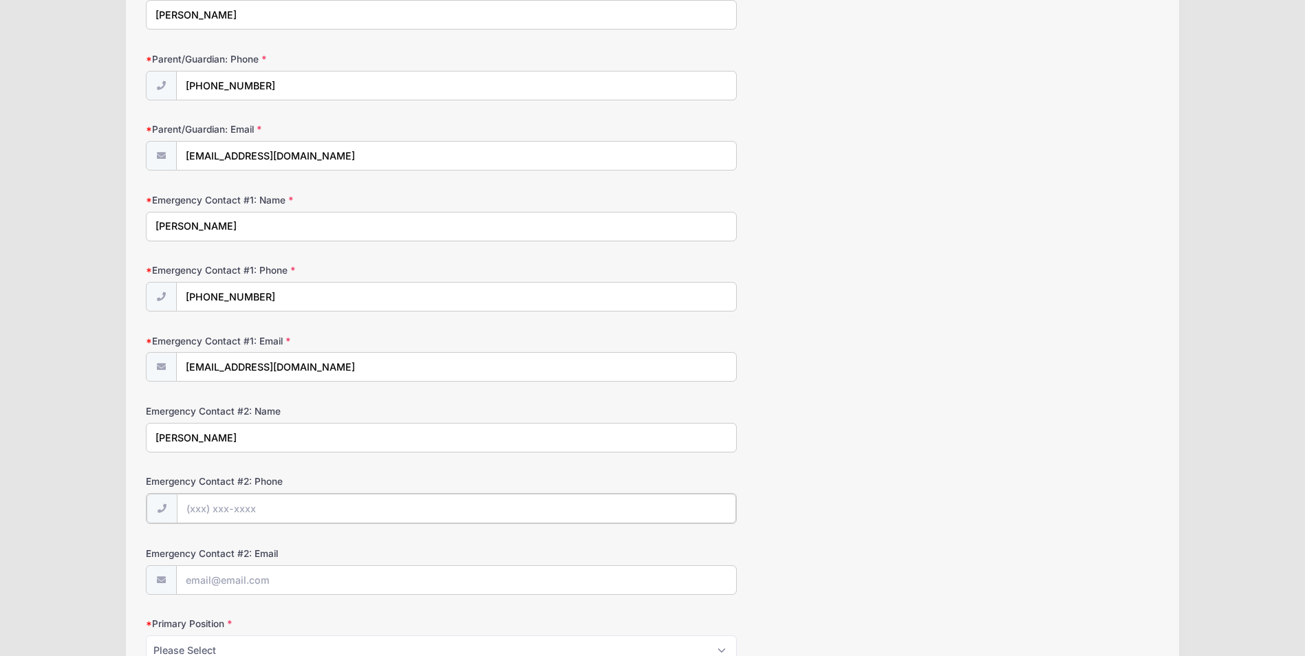 The width and height of the screenshot is (1305, 656). What do you see at coordinates (314, 481) in the screenshot?
I see `label: Emergency Contact #2: Phone` at bounding box center [314, 481].